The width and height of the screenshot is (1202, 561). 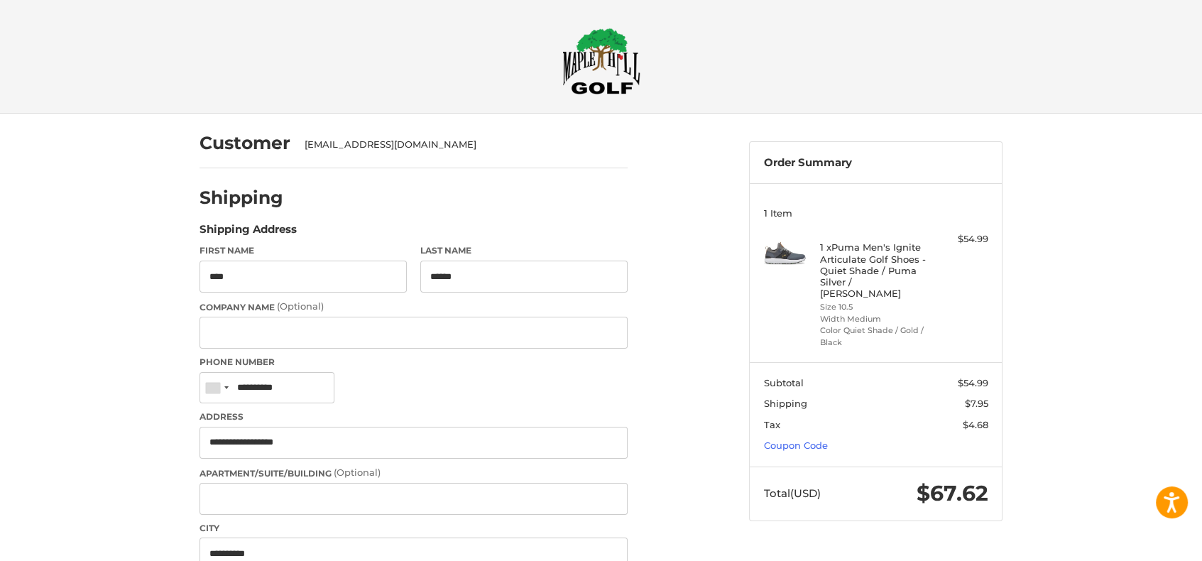 I want to click on label: First Name, so click(x=303, y=251).